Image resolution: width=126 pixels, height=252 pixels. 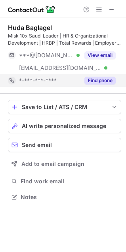 What do you see at coordinates (64, 107) in the screenshot?
I see `div: Save to List / ATS / CRM` at bounding box center [64, 107].